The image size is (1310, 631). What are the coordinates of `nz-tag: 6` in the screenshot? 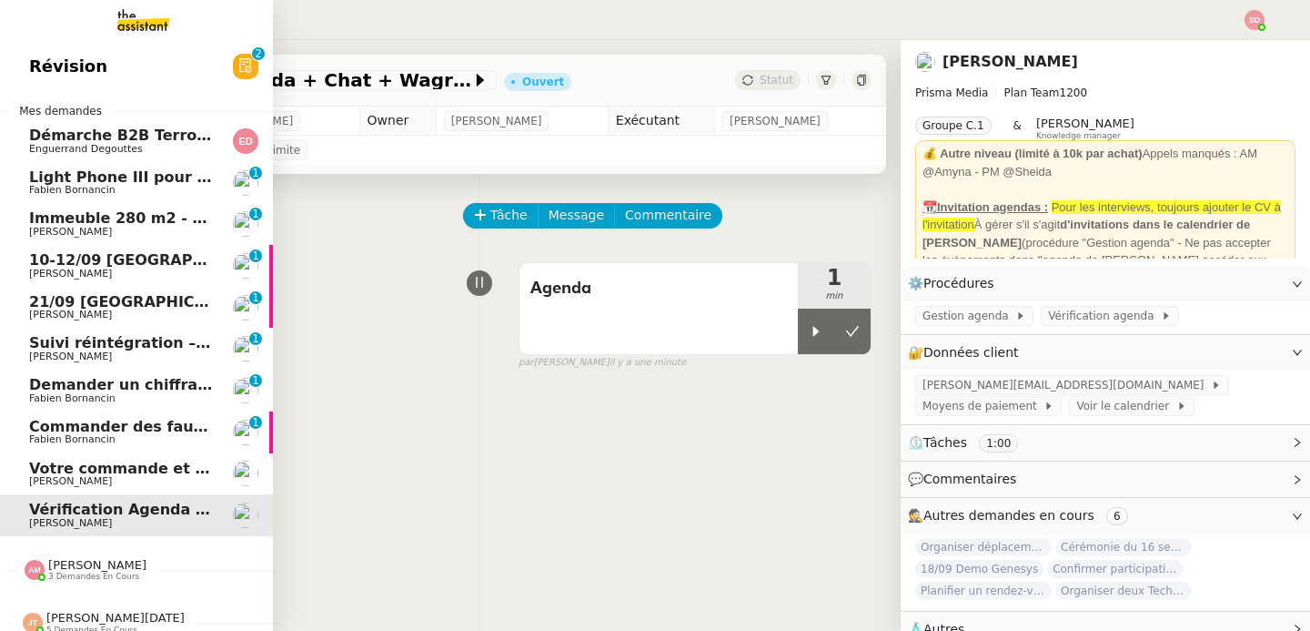 It's located at (1117, 516).